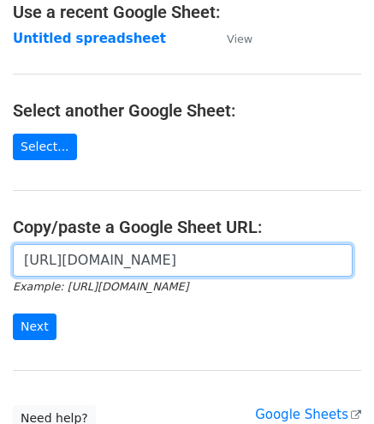  I want to click on small: View, so click(240, 39).